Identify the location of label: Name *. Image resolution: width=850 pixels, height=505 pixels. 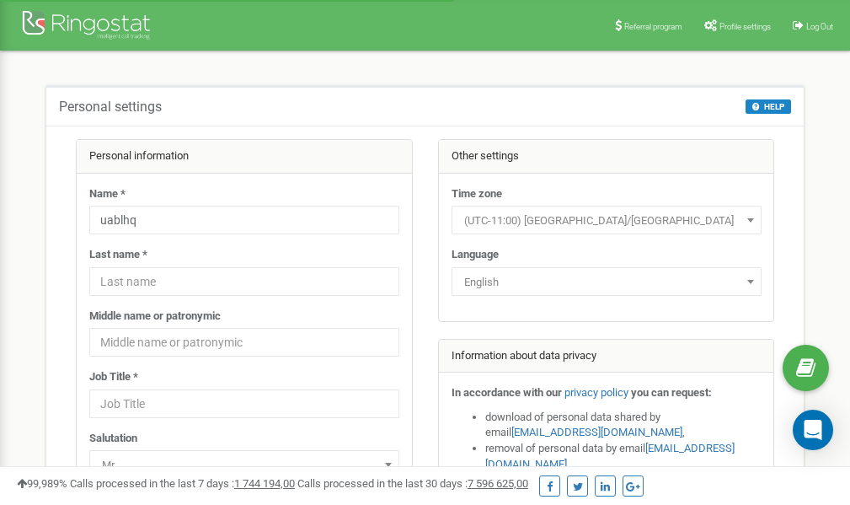
(107, 194).